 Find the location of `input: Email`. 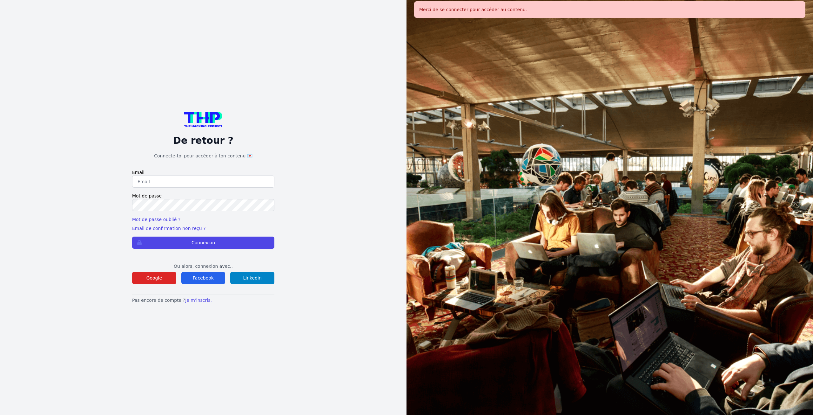

input: Email is located at coordinates (203, 181).